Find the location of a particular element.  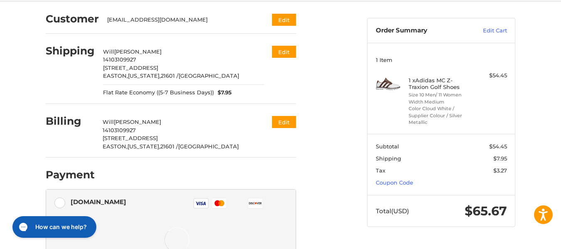

span: $3.27 is located at coordinates (500, 170).